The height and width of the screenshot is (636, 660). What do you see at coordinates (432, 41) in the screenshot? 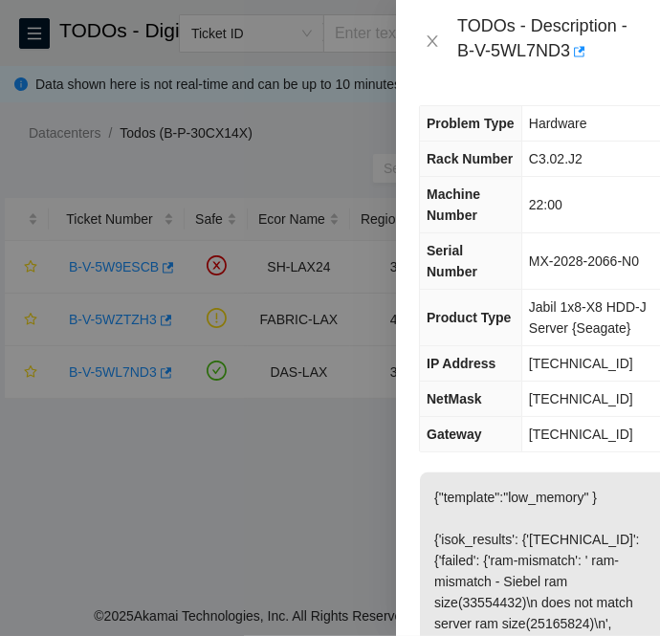
I see `button: Close` at bounding box center [432, 41].